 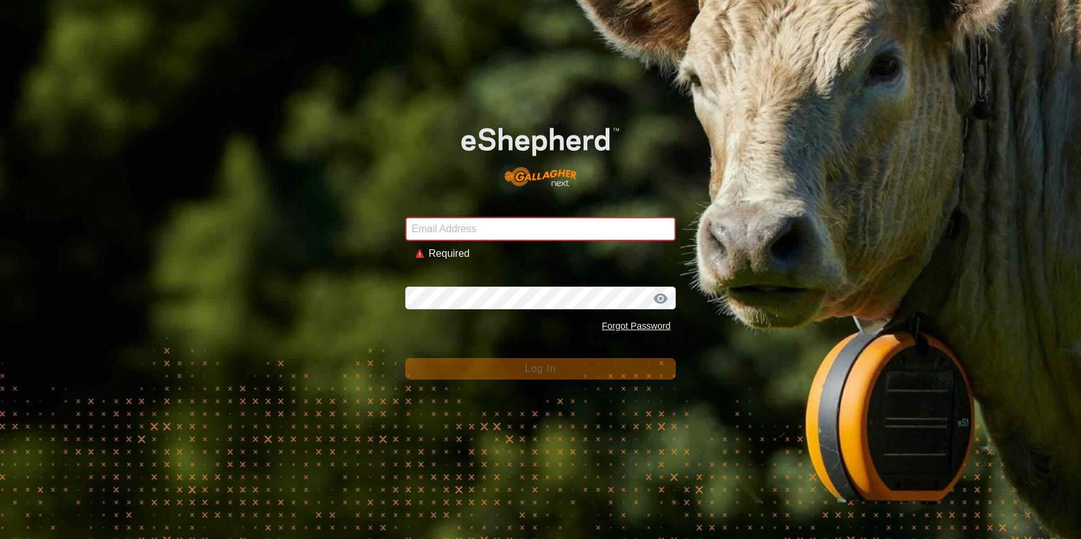 I want to click on img: E-shepherd Logo, so click(x=541, y=151).